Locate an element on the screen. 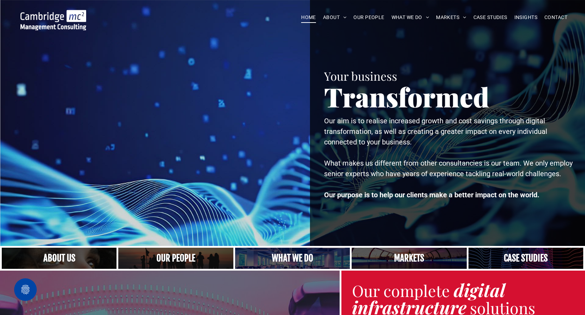  a: CASE STUDIES is located at coordinates (490, 17).